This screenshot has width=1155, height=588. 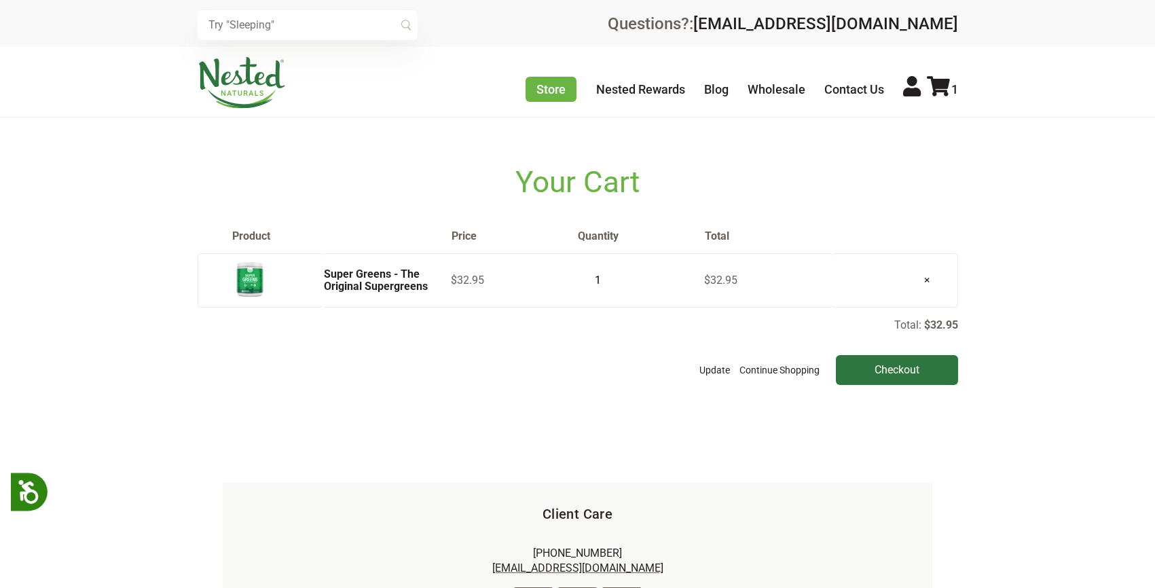 What do you see at coordinates (783, 24) in the screenshot?
I see `div: Questions?:` at bounding box center [783, 24].